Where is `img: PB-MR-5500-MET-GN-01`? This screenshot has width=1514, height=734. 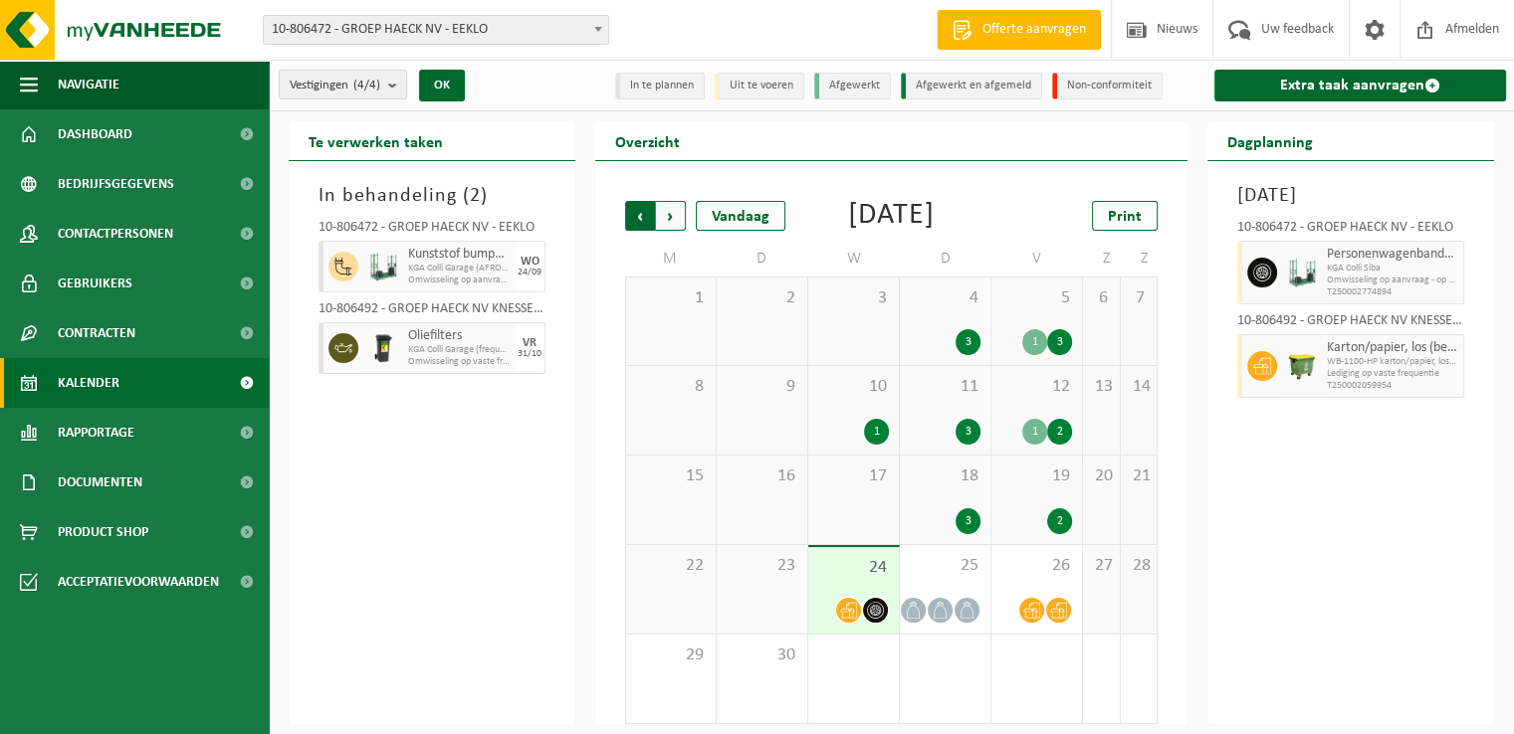 img: PB-MR-5500-MET-GN-01 is located at coordinates (383, 267).